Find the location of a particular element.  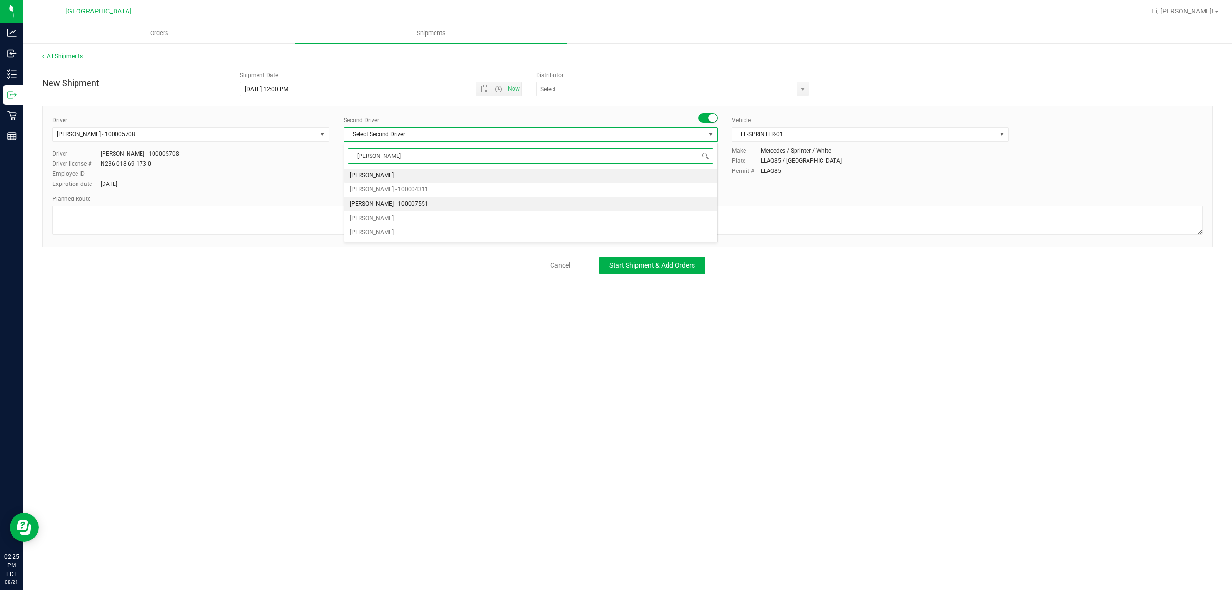

button: Start Shipment & Add Orders is located at coordinates (652, 265).